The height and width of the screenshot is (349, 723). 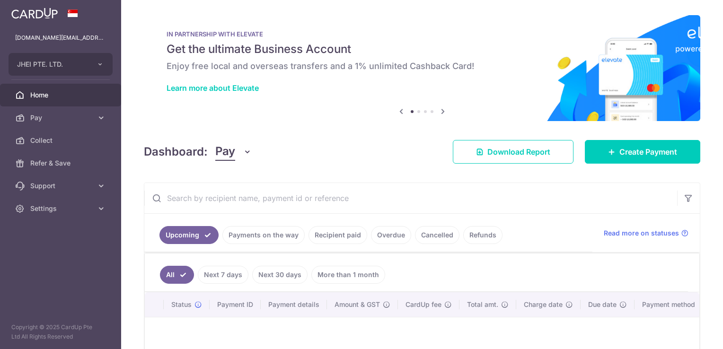 I want to click on span: JHEI PTE. LTD., so click(x=52, y=64).